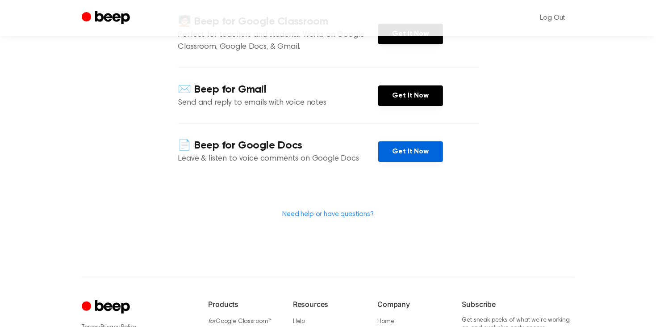 The image size is (656, 327). What do you see at coordinates (412, 304) in the screenshot?
I see `h6: Company` at bounding box center [412, 304].